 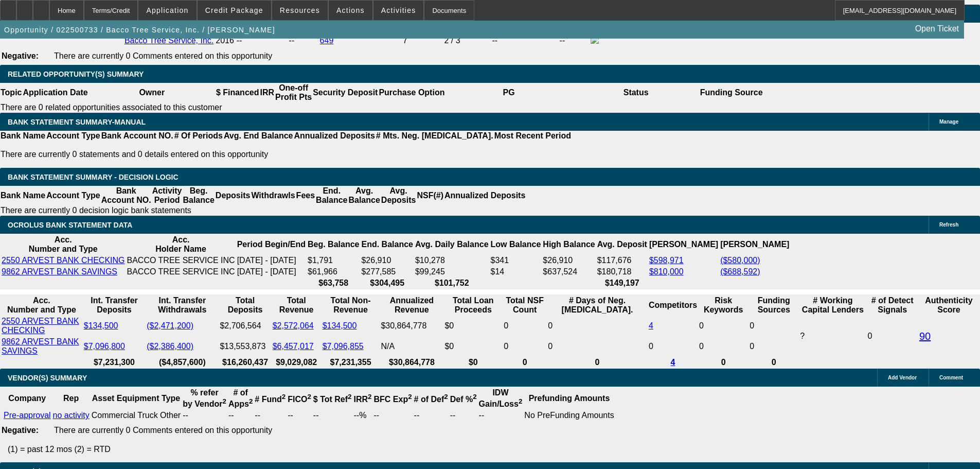 I want to click on p: There are currently 0 statements and 0 details entered on this opportunity, so click(x=286, y=154).